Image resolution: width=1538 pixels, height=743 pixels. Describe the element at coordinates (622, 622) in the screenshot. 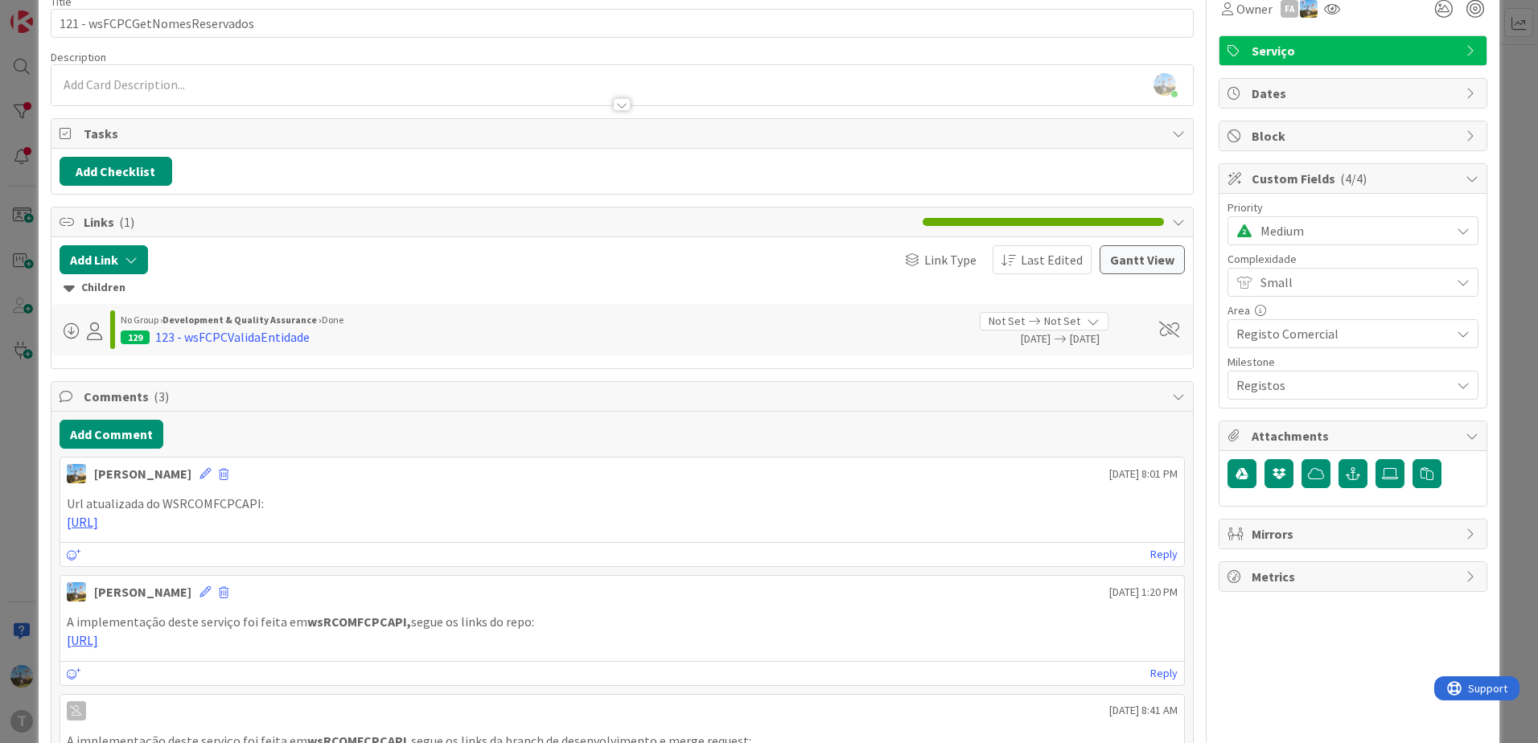

I see `p: A implementação deste serviço foi feita em segue os links do repo:` at that location.